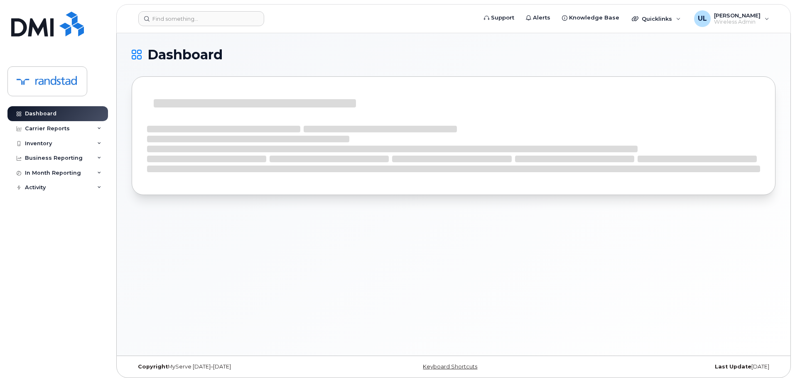 The height and width of the screenshot is (378, 795). What do you see at coordinates (153, 367) in the screenshot?
I see `strong: Copyright` at bounding box center [153, 367].